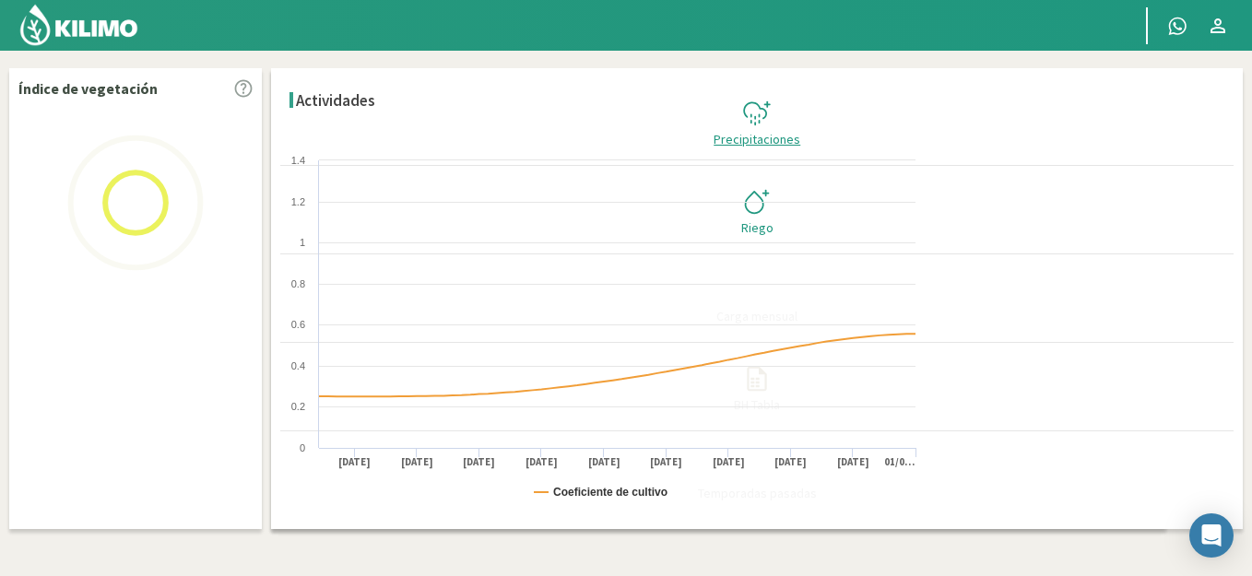 Image resolution: width=1252 pixels, height=576 pixels. Describe the element at coordinates (302, 448) in the screenshot. I see `text: 0` at that location.